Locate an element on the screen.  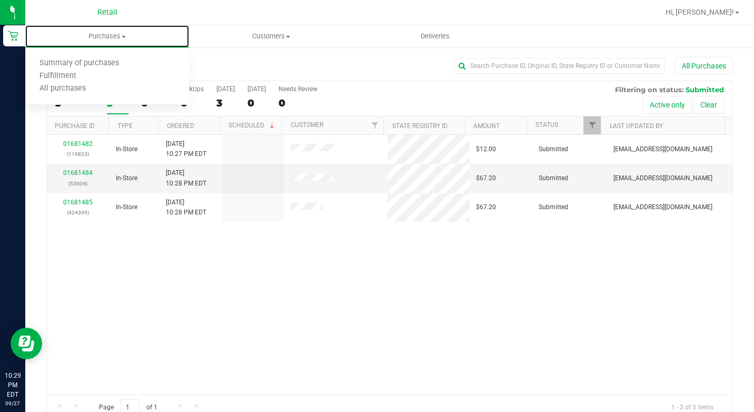
span: Fulfillment is located at coordinates (58, 76).